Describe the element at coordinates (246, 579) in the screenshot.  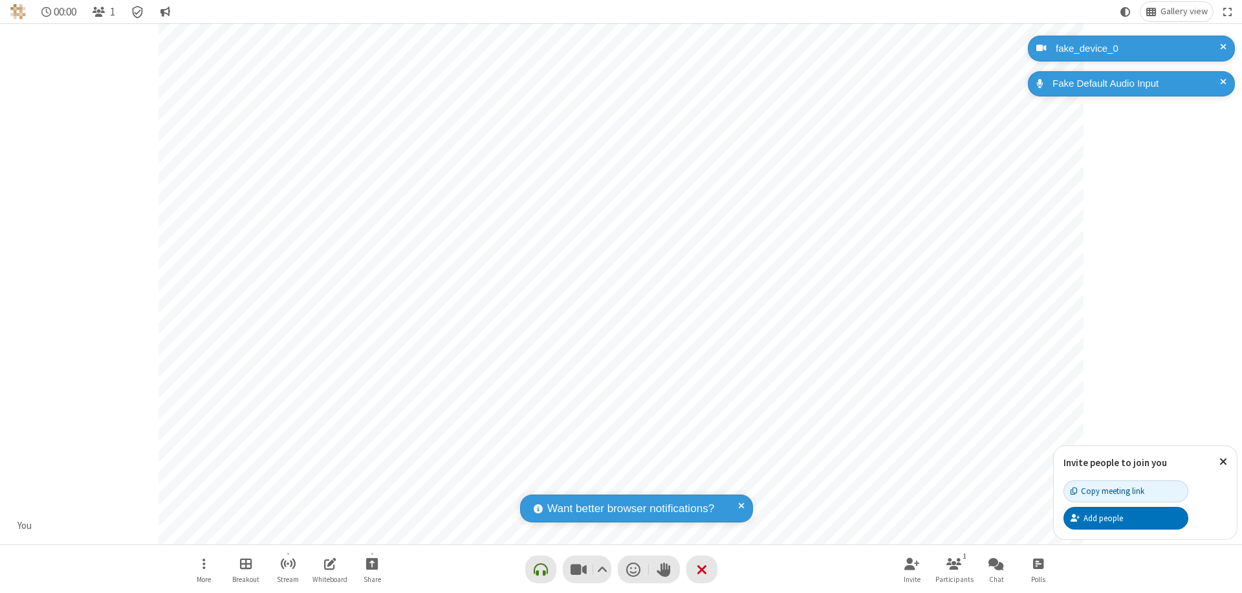
I see `span: Breakout` at that location.